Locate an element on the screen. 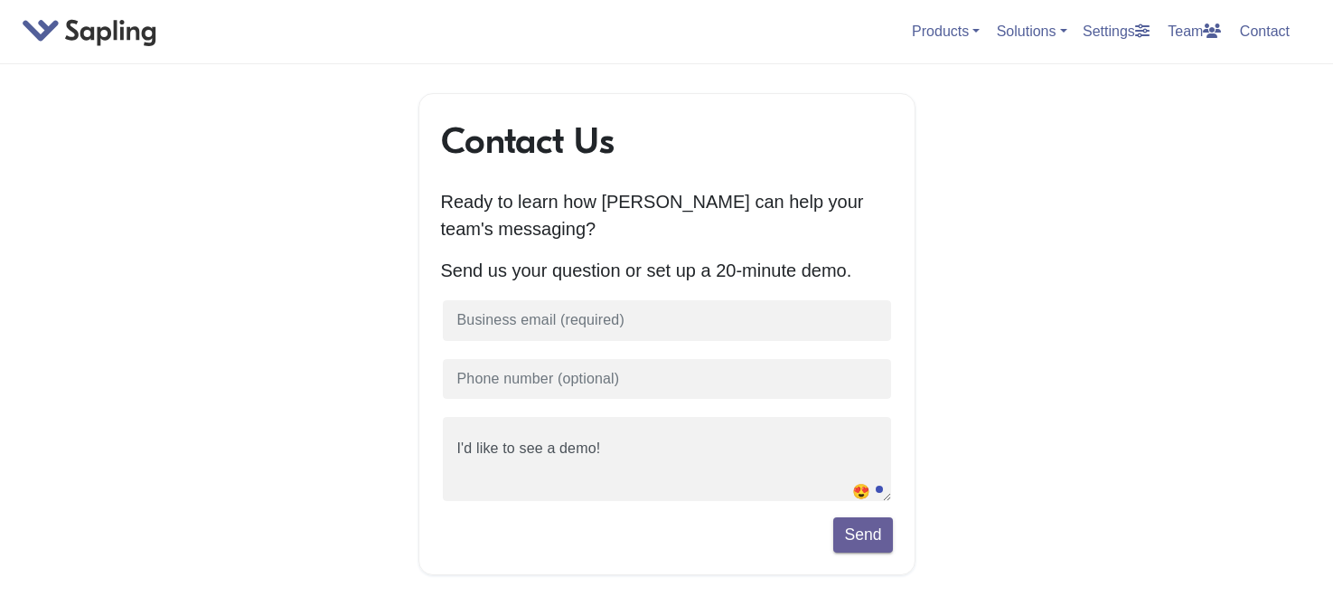  h1: Contact Us is located at coordinates (667, 141).